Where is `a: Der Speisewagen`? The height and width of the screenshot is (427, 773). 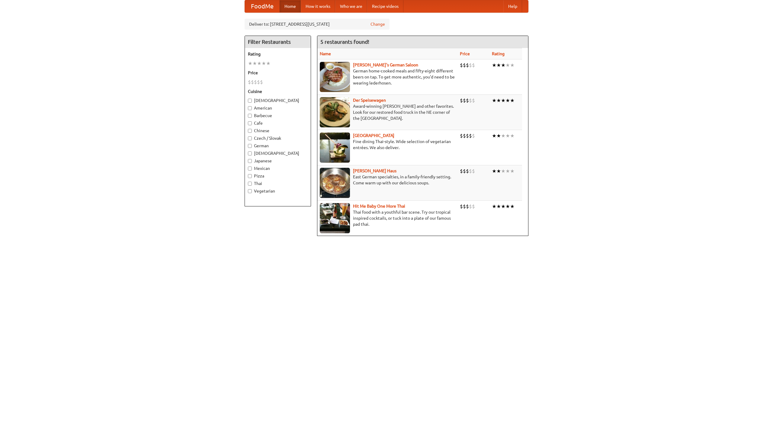 a: Der Speisewagen is located at coordinates (369, 100).